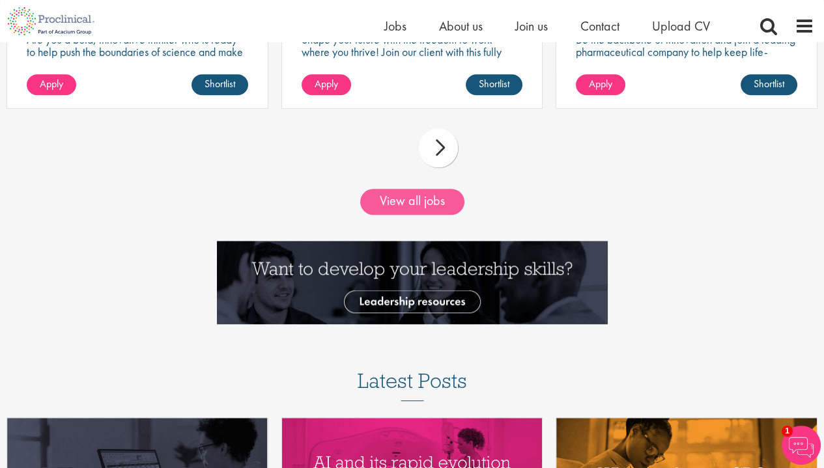  Describe the element at coordinates (801, 446) in the screenshot. I see `img: Chatbot` at that location.